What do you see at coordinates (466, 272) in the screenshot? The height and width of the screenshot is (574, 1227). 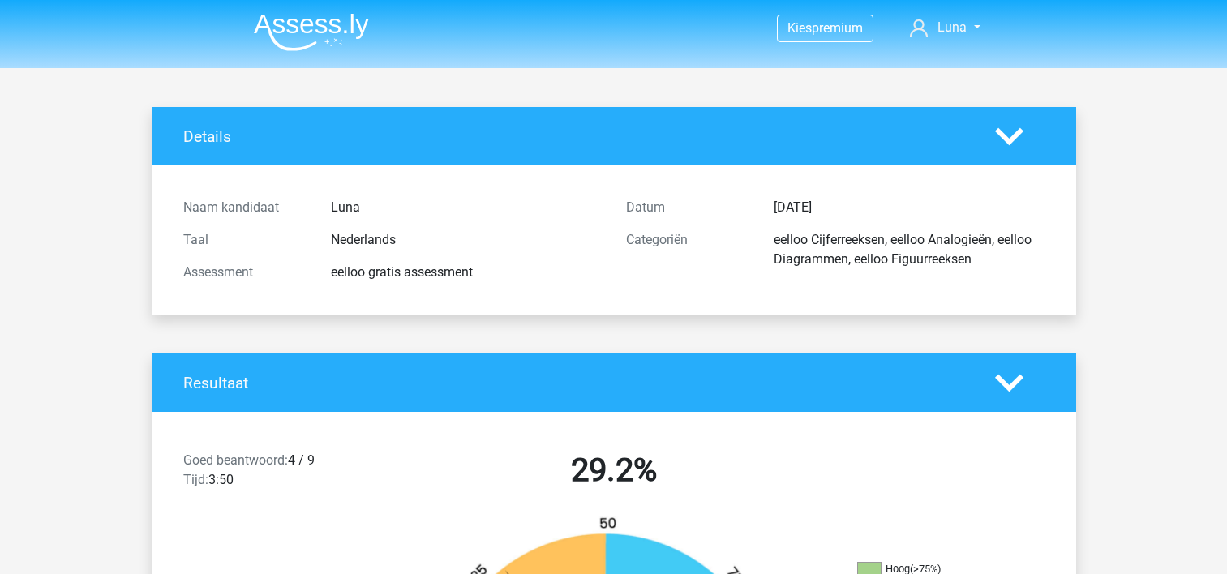 I see `div: eelloo gratis assessment` at bounding box center [466, 272].